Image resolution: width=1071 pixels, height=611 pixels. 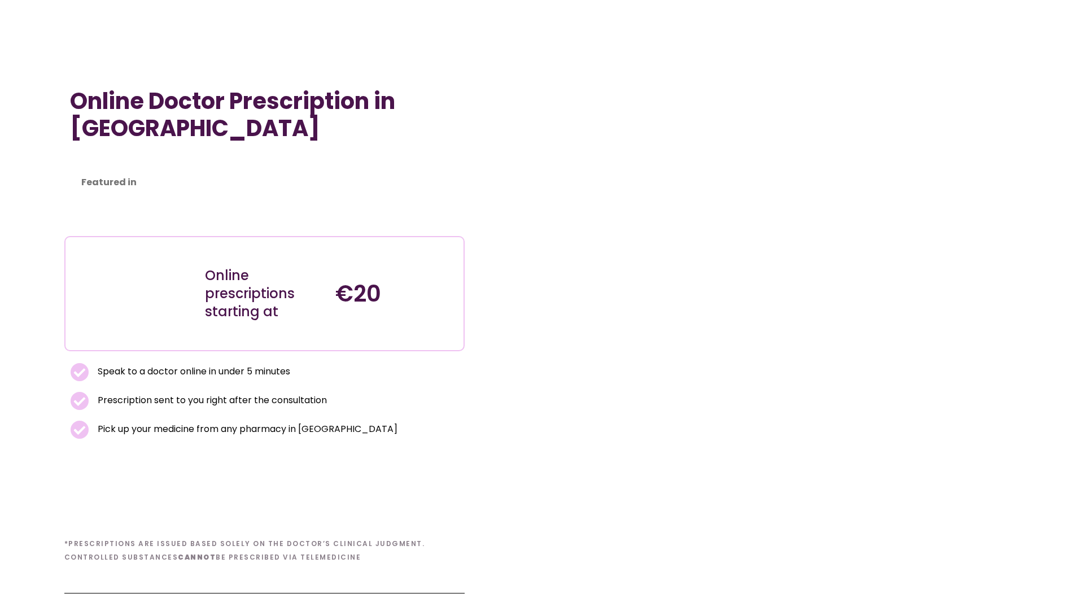 I want to click on div: Online prescriptions starting at, so click(x=265, y=294).